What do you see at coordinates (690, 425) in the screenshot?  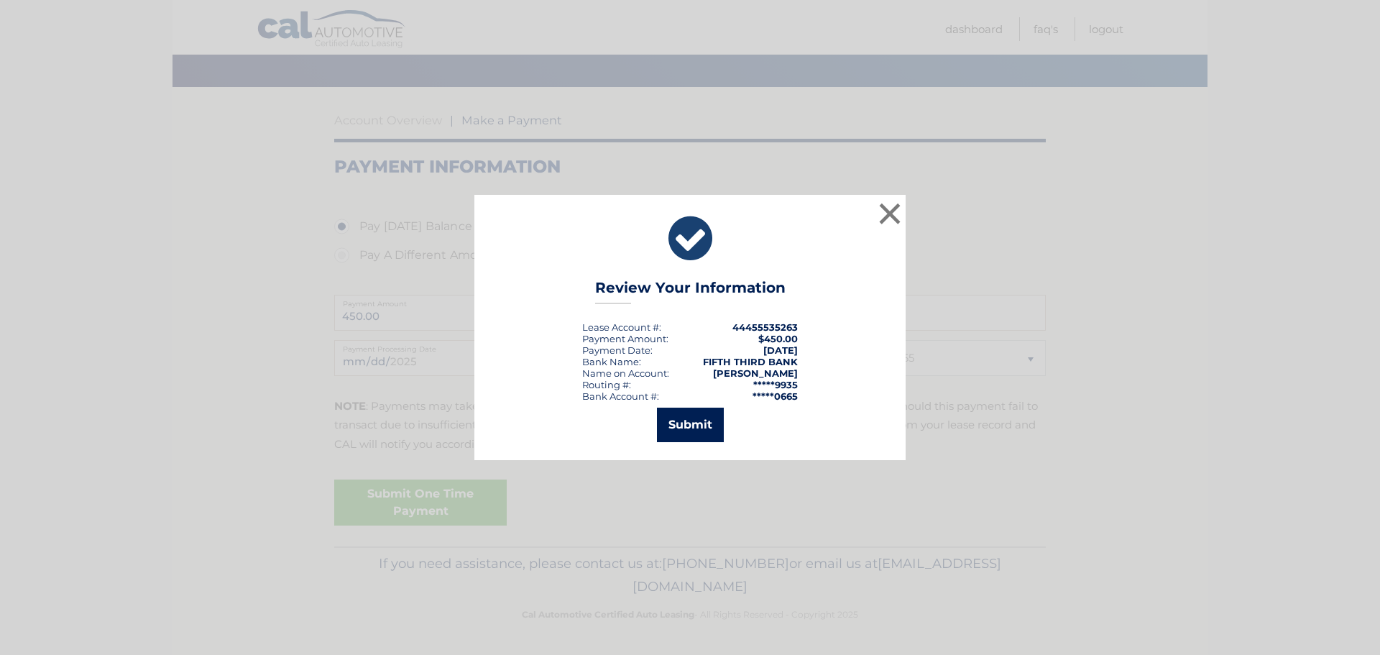 I see `button: Submit` at bounding box center [690, 425].